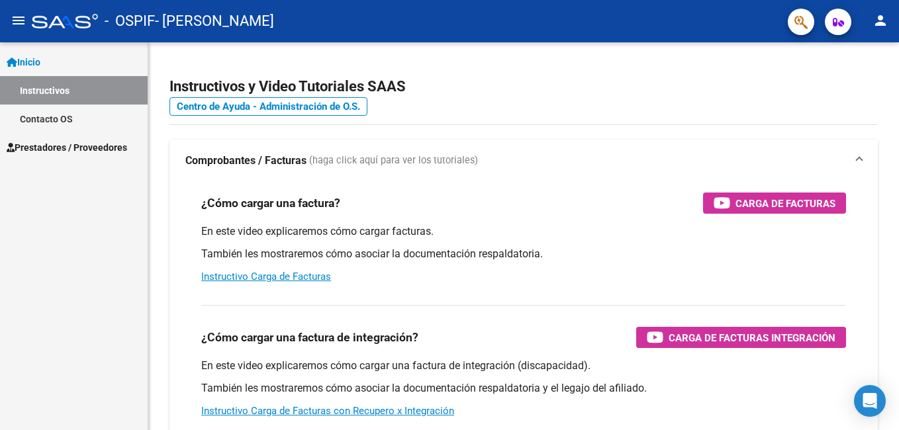  What do you see at coordinates (524, 232) in the screenshot?
I see `p: En este video explicaremos cómo cargar facturas.` at bounding box center [524, 232].